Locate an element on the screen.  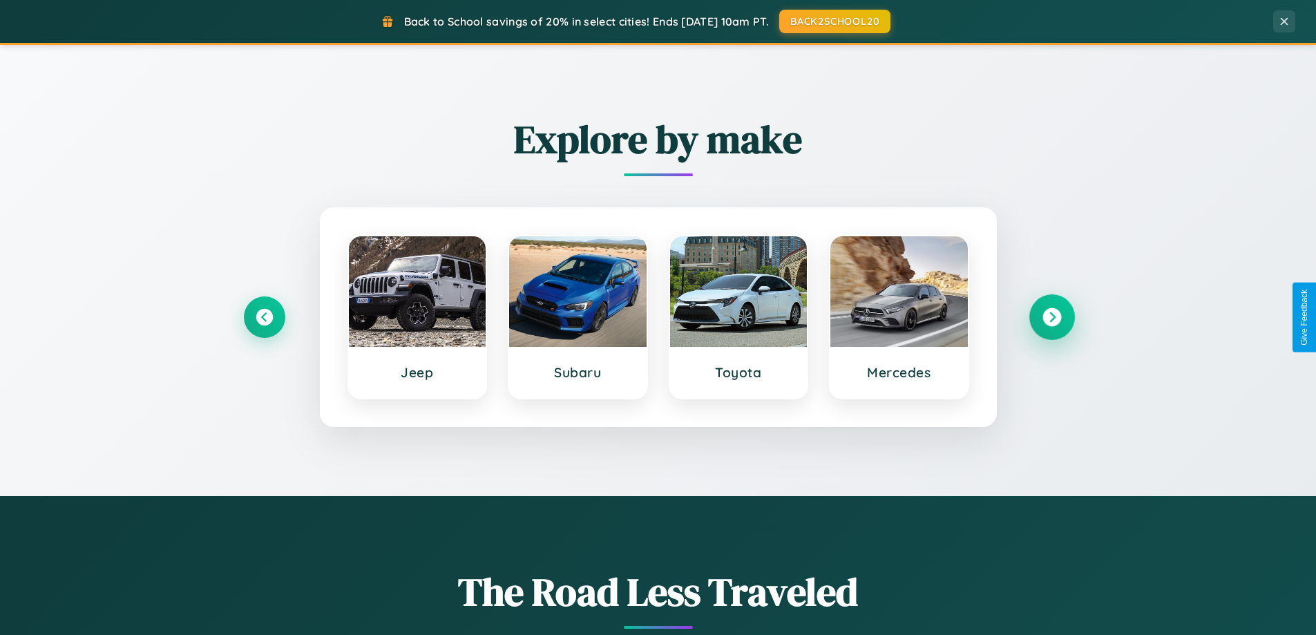
h3: Toyota is located at coordinates (738, 372).